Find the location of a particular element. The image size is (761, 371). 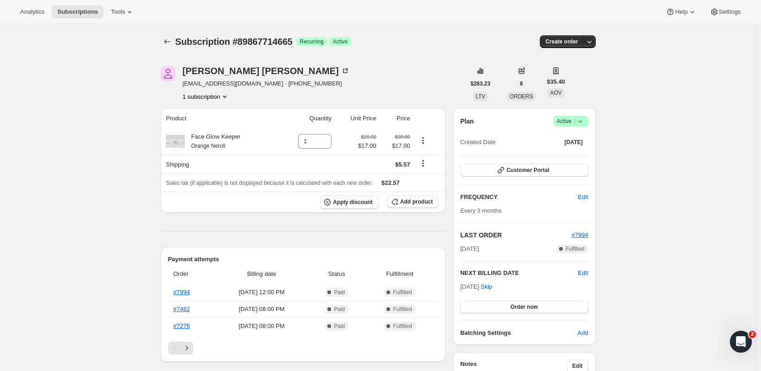

span: Apply discount is located at coordinates (353, 202).